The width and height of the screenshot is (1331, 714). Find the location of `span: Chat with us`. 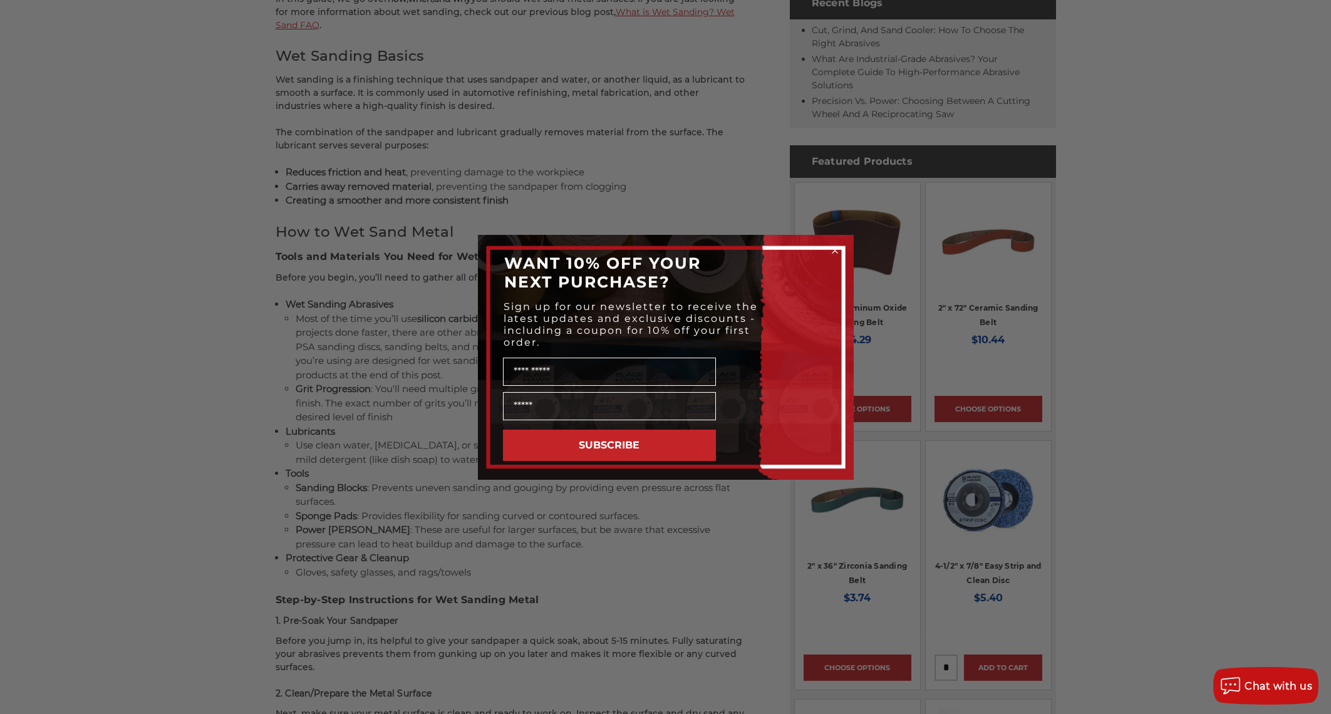

span: Chat with us is located at coordinates (1278, 686).